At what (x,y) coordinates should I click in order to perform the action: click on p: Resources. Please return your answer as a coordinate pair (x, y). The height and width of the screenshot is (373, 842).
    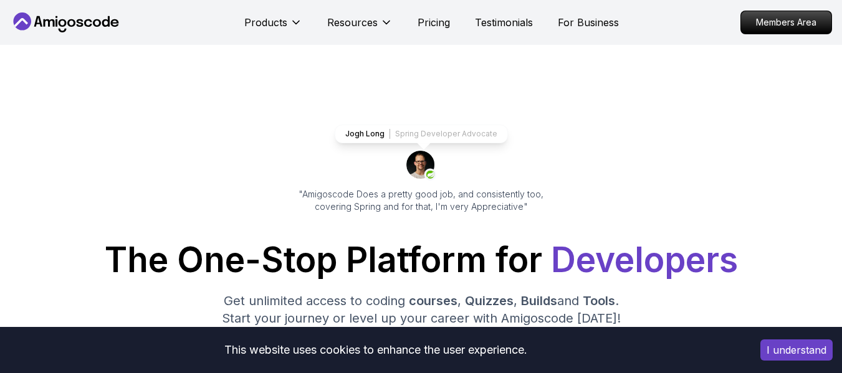
    Looking at the image, I should click on (352, 22).